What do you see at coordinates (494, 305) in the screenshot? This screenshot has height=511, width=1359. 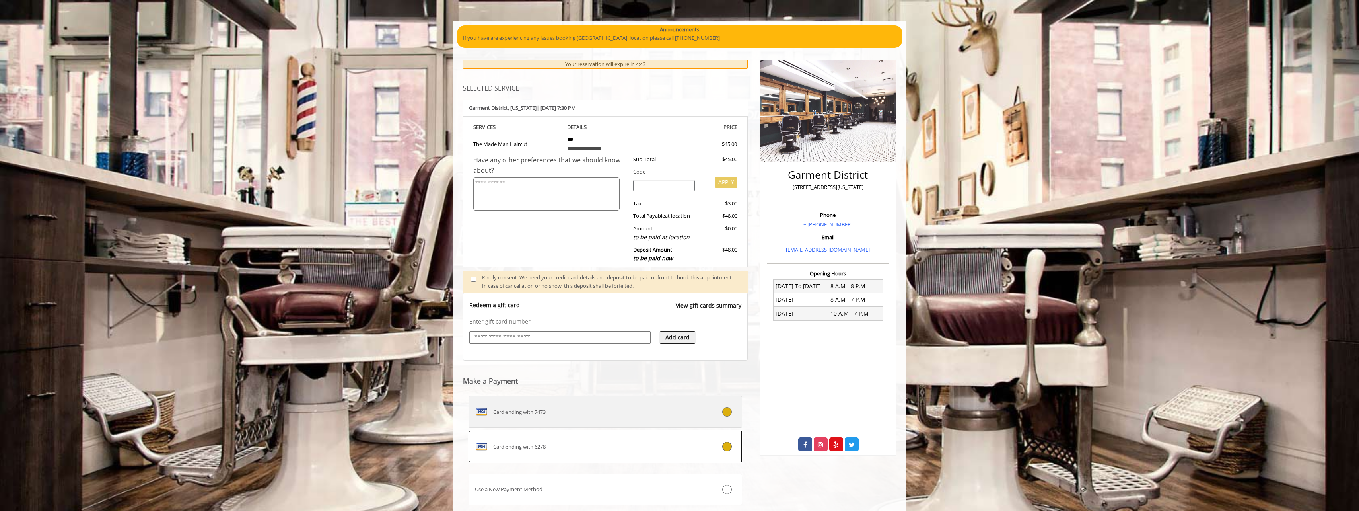 I see `p: Redeem a gift card` at bounding box center [494, 305].